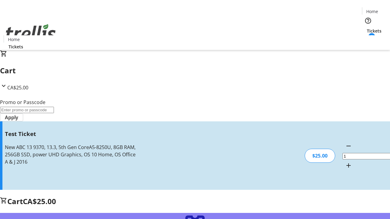 The height and width of the screenshot is (219, 390). Describe the element at coordinates (348, 146) in the screenshot. I see `button: Decrement by one` at that location.